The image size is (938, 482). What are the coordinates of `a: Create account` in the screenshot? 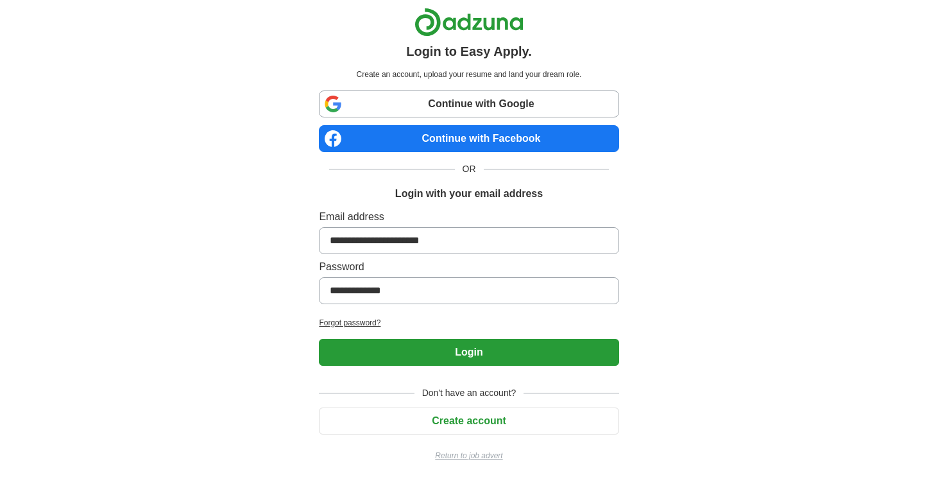 It's located at (468, 420).